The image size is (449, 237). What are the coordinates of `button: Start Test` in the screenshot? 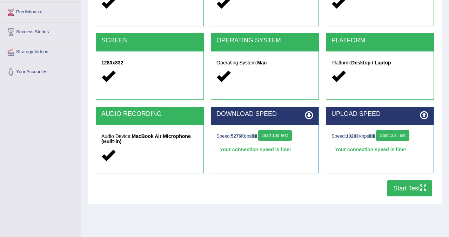 It's located at (410, 189).